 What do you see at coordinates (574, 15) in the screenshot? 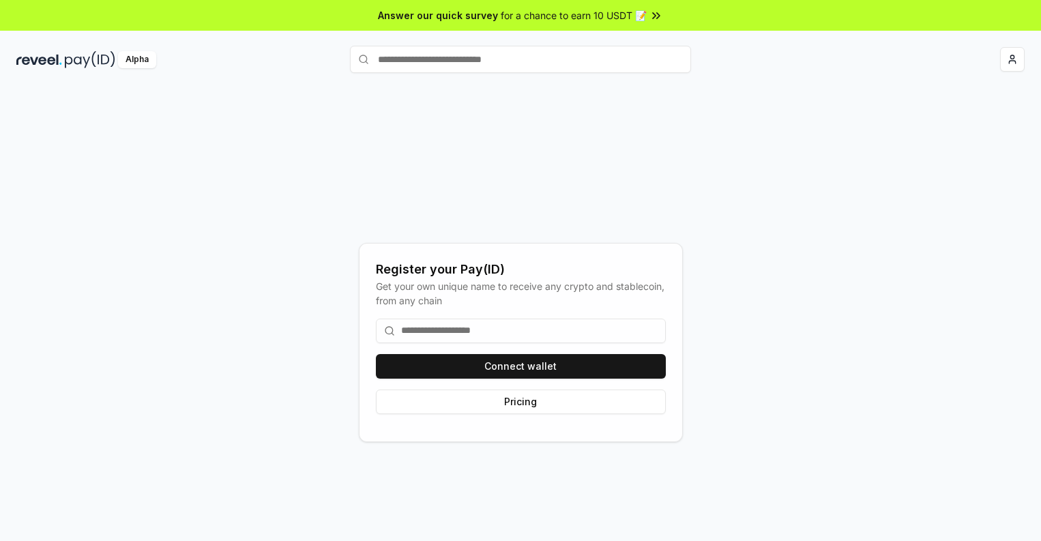
I see `span: for a chance to earn 10 USDT 📝` at bounding box center [574, 15].